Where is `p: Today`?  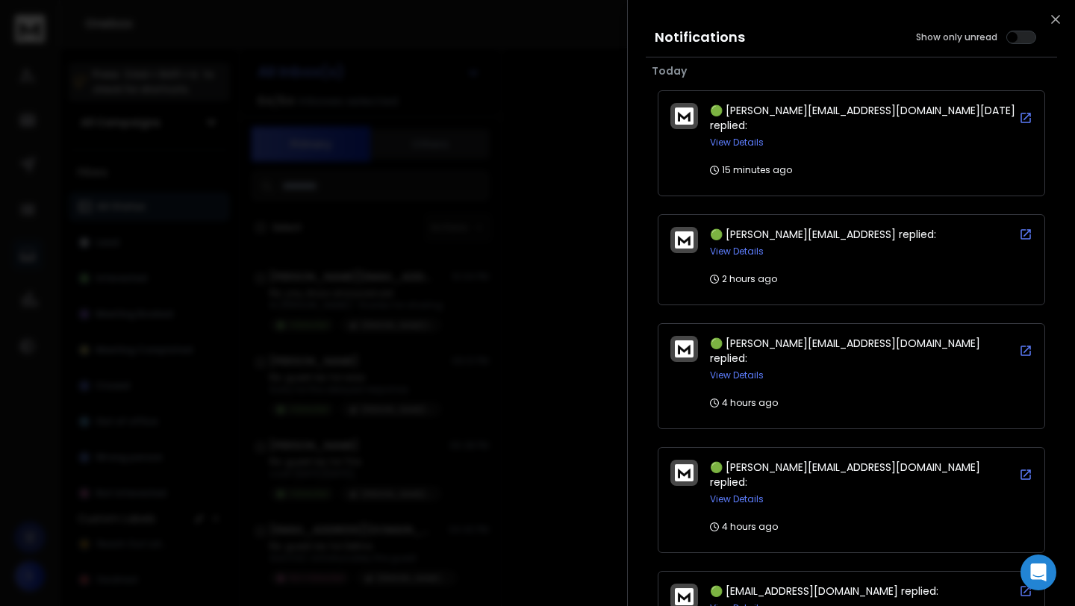 p: Today is located at coordinates (851, 71).